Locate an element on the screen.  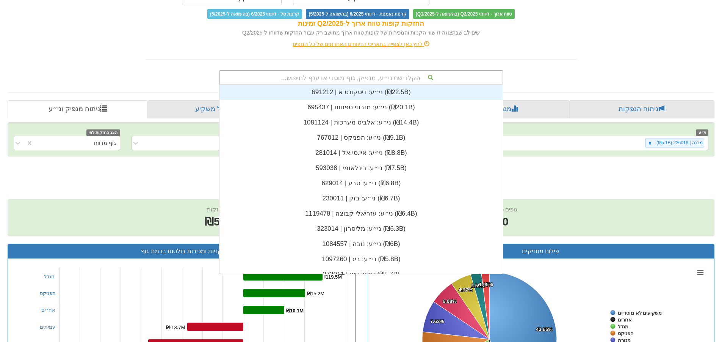
div: ני״ע: ‏הפניקס | 767012 ‎(₪9.1B)‎ is located at coordinates (361, 138).